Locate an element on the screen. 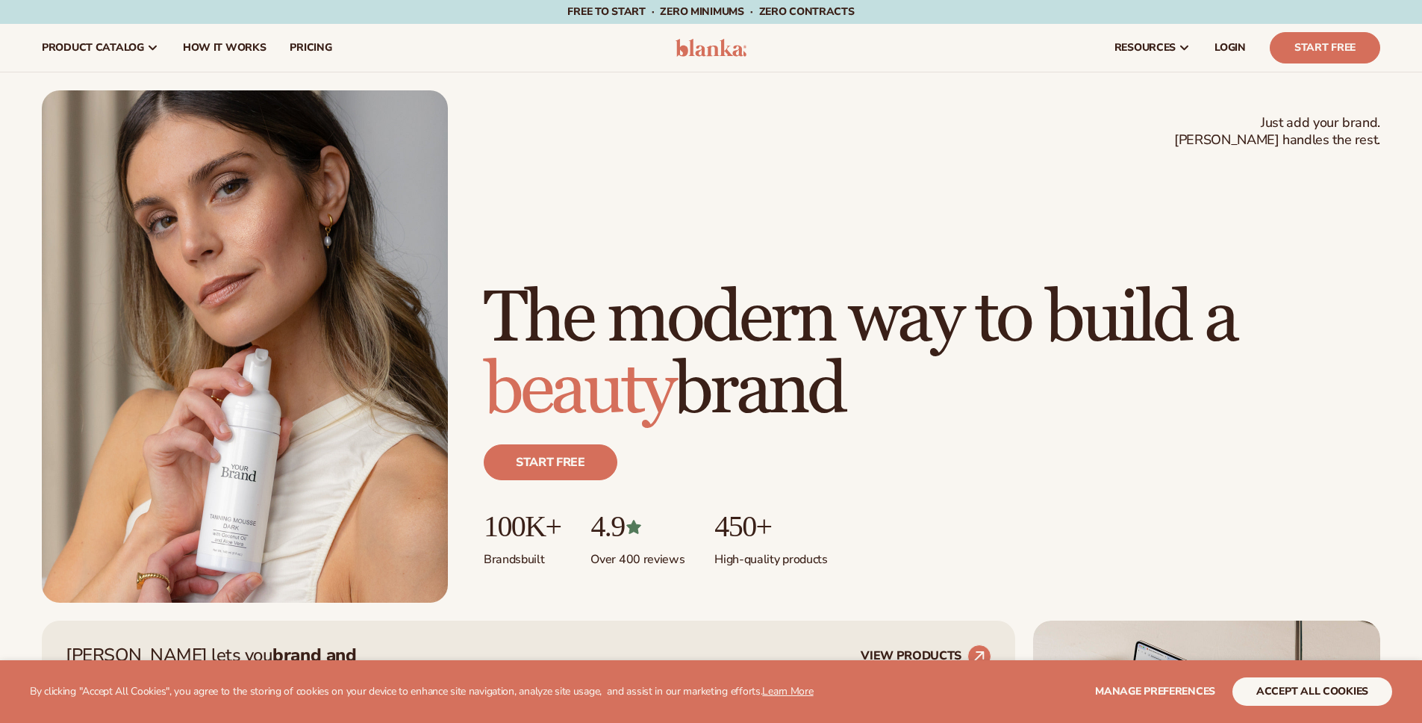  p: 450+ is located at coordinates (770, 526).